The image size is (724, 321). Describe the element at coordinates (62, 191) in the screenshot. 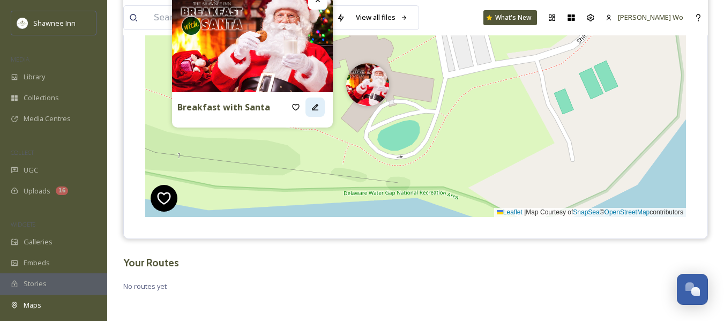

I see `div: 16` at that location.